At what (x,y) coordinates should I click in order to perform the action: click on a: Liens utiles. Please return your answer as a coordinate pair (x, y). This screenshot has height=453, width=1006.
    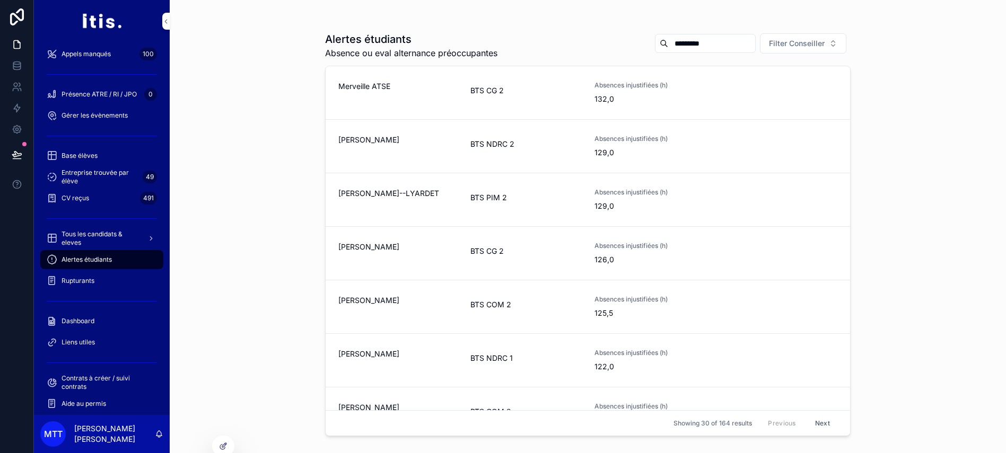
    Looking at the image, I should click on (102, 342).